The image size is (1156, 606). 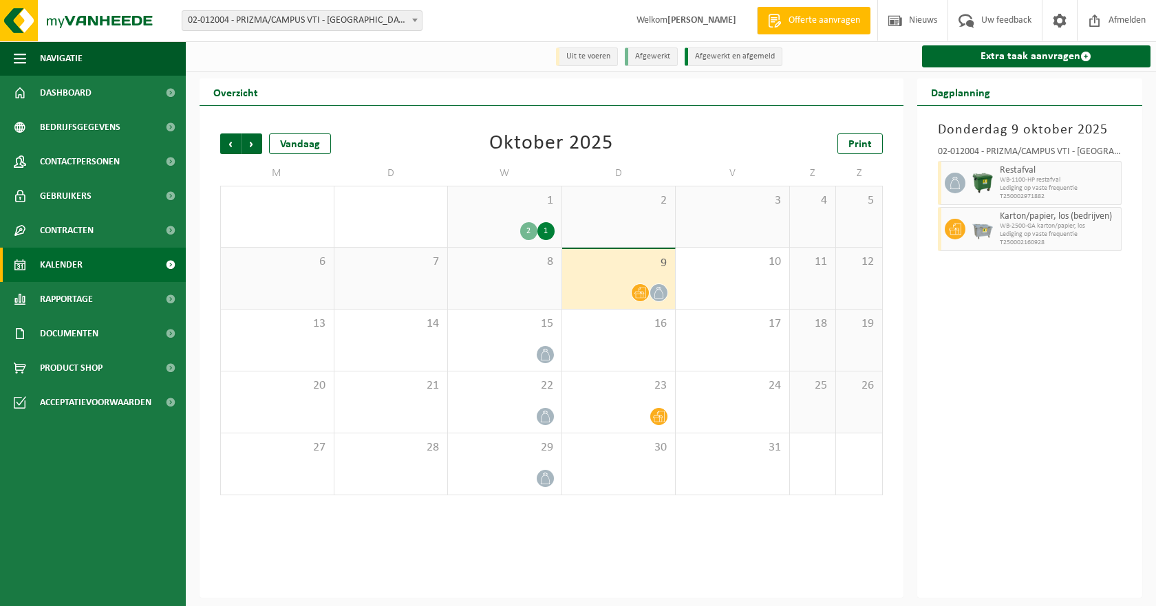 I want to click on td: W, so click(x=505, y=173).